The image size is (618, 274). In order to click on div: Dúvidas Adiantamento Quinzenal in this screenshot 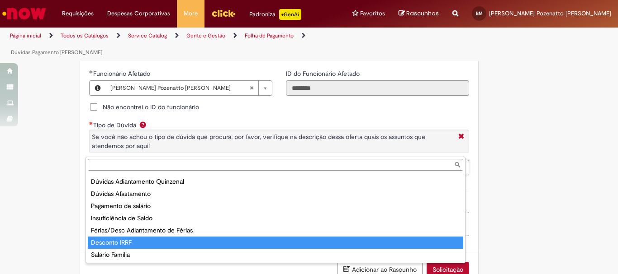, I will do `click(275, 182)`.